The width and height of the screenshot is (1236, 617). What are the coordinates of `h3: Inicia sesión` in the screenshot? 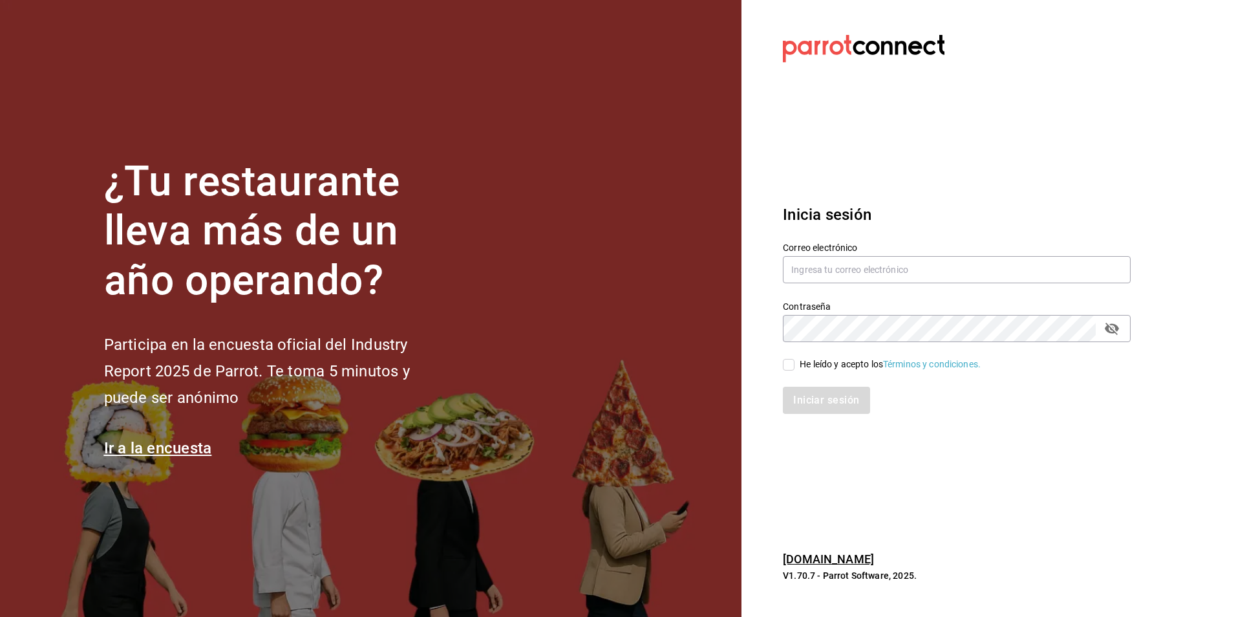 It's located at (957, 215).